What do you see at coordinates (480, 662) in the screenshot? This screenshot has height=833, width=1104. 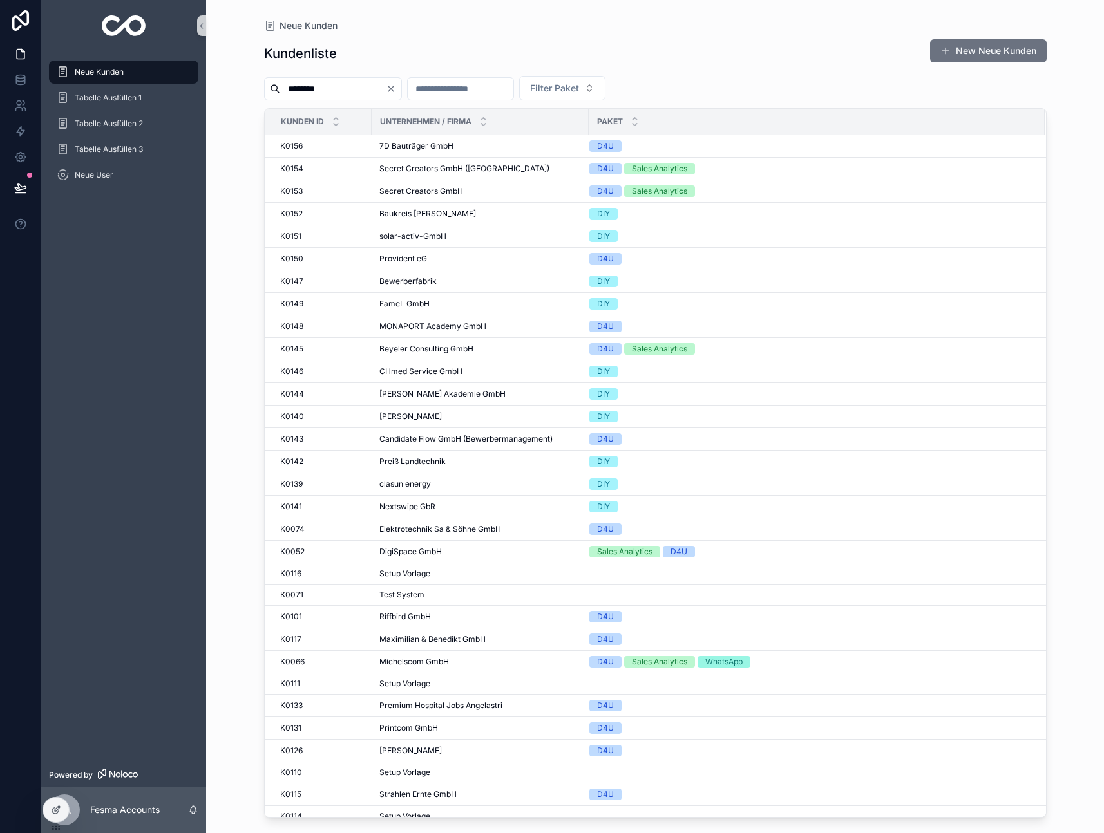 I see `a: Michelscom GmbH` at bounding box center [480, 662].